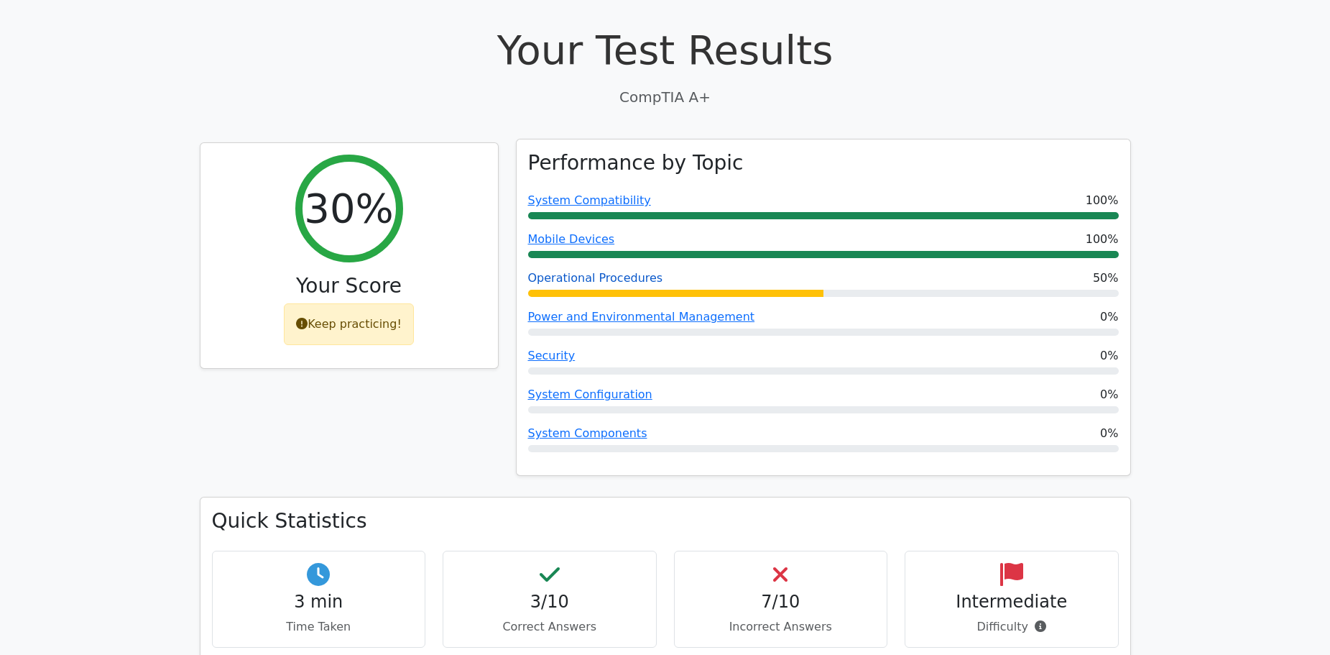  What do you see at coordinates (589, 200) in the screenshot?
I see `a: System Compatibility` at bounding box center [589, 200].